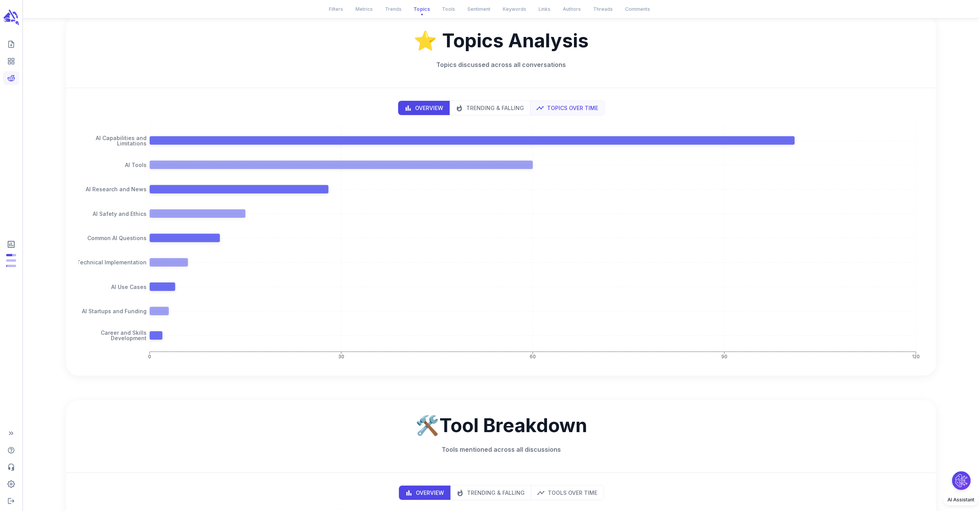 This screenshot has width=979, height=511. I want to click on tspan: Career and Skills, so click(123, 333).